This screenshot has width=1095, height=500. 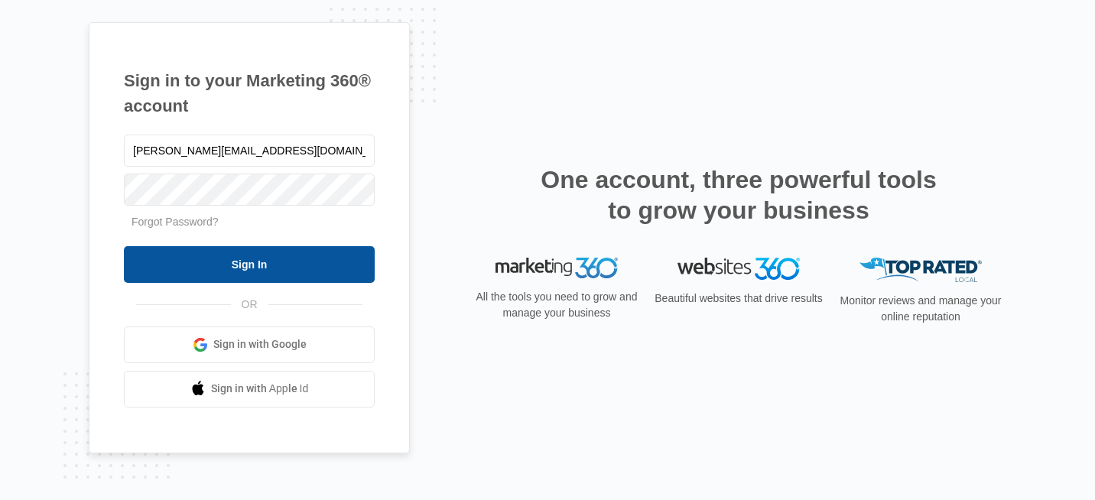 What do you see at coordinates (738, 268) in the screenshot?
I see `img: Websites 360` at bounding box center [738, 268].